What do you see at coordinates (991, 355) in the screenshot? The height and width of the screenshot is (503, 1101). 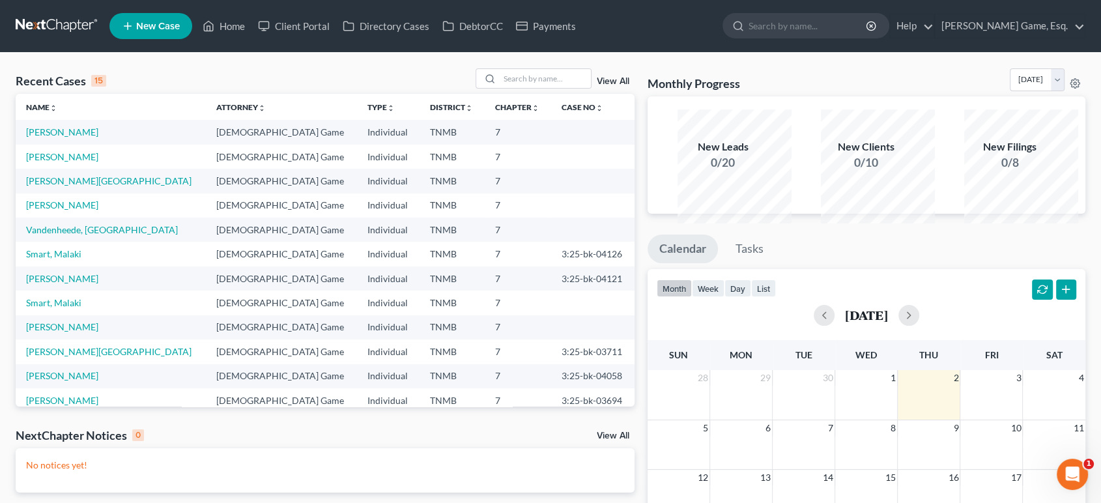 I see `span: Fri` at bounding box center [991, 355].